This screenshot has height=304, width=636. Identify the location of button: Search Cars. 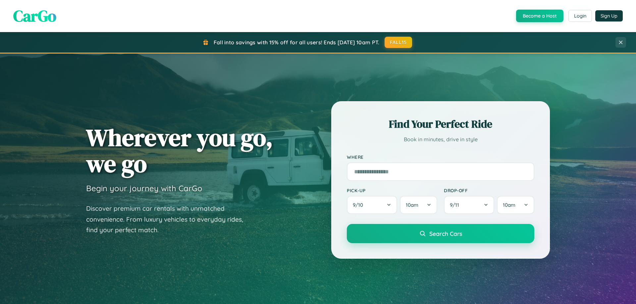
(440, 234).